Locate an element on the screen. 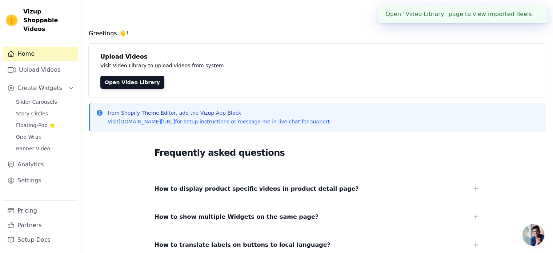 The height and width of the screenshot is (253, 553). a: Grid Wrap is located at coordinates (45, 137).